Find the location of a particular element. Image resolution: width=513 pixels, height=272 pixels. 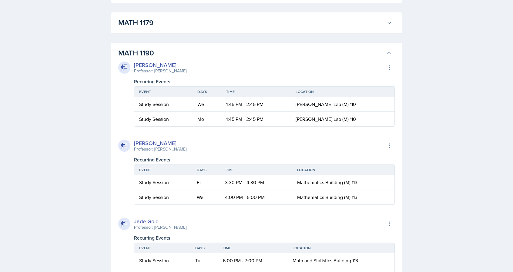

h3: MATH 1190 is located at coordinates (251, 53).